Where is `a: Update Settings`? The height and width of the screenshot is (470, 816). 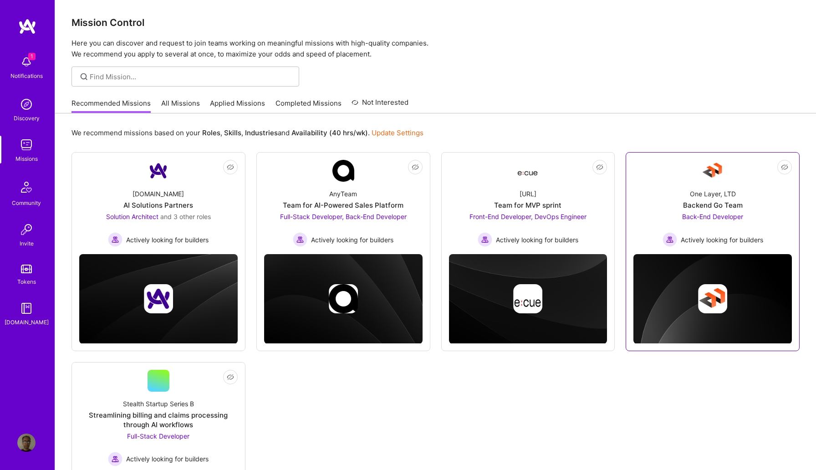
a: Update Settings is located at coordinates (397, 132).